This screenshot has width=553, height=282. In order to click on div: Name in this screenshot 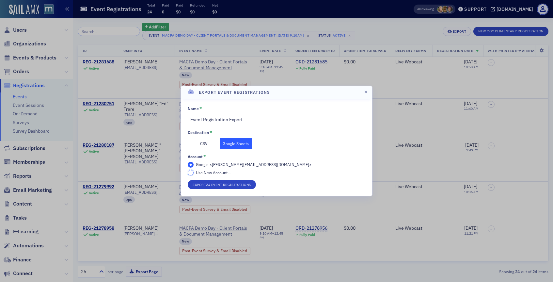, I will do `click(193, 108)`.